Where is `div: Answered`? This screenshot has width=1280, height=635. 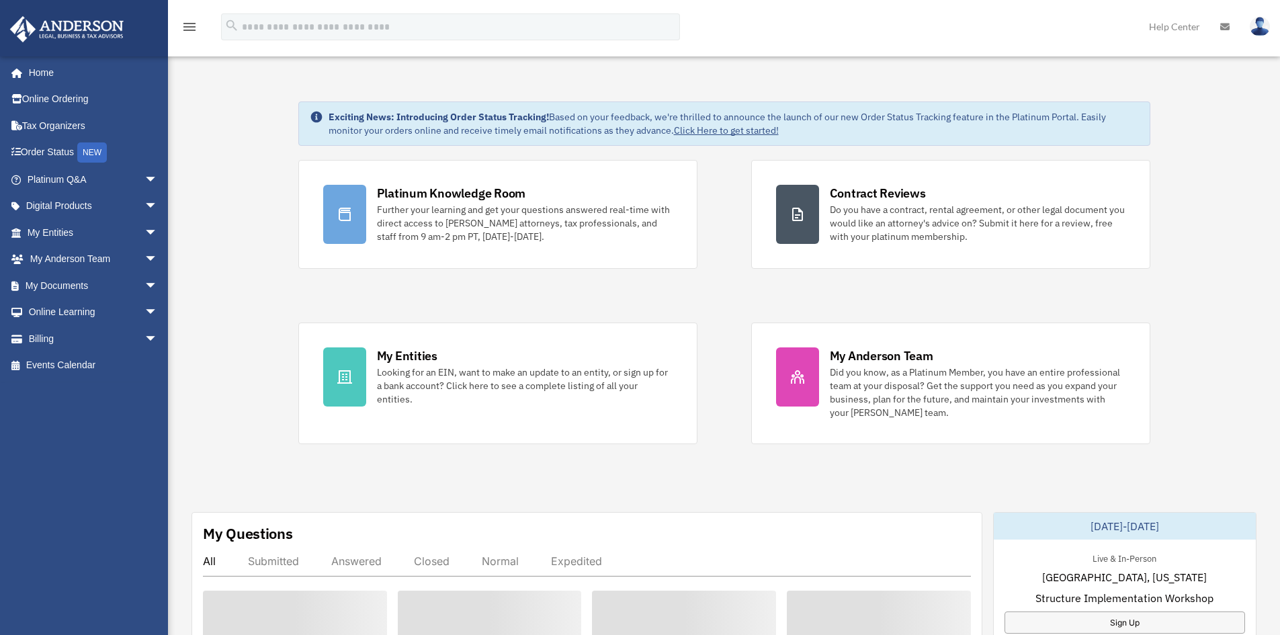 div: Answered is located at coordinates (356, 561).